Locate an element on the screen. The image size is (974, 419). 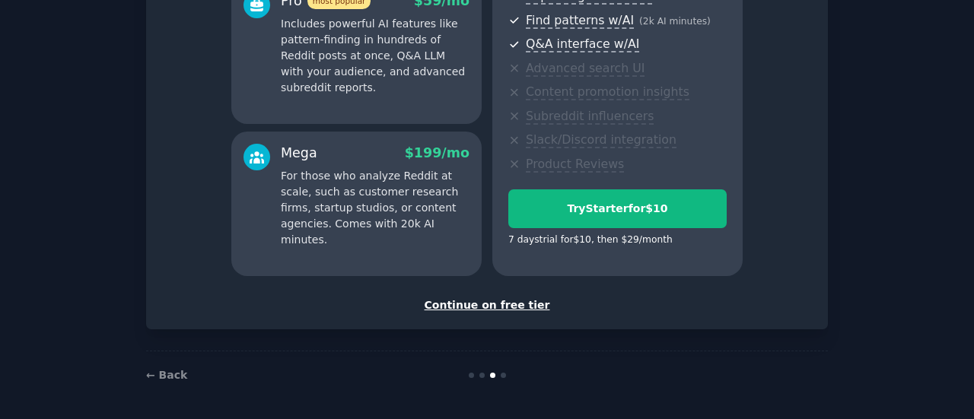
div: Try Starter for $10 is located at coordinates (617, 209).